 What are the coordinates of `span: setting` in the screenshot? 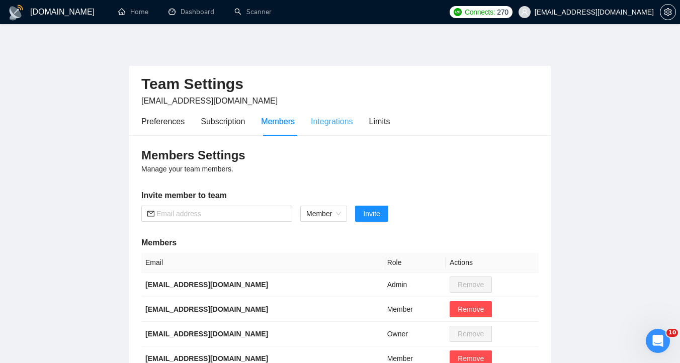 It's located at (668, 12).